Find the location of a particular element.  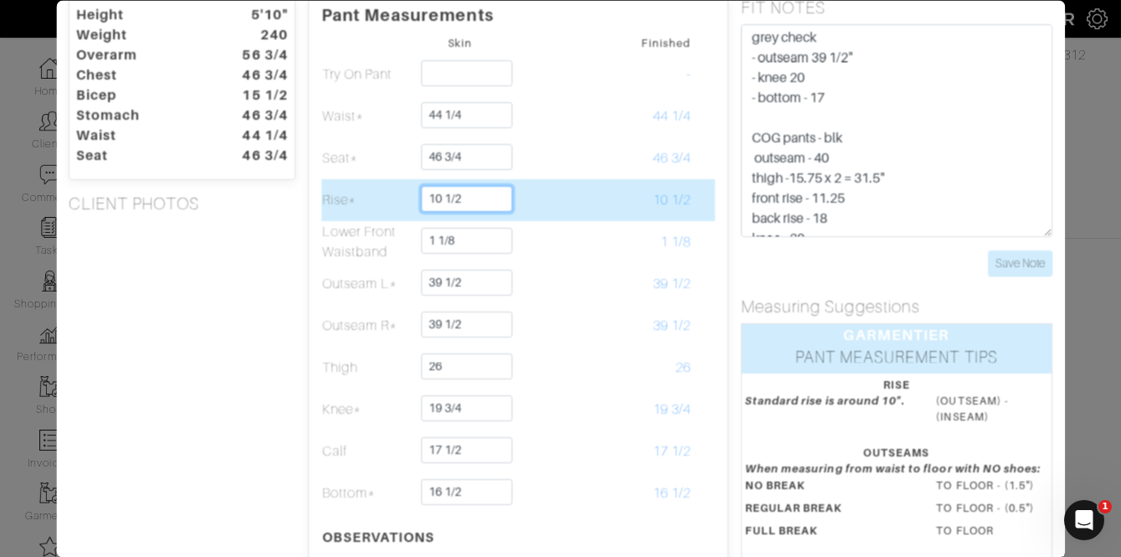

dt: Seat is located at coordinates (142, 156).